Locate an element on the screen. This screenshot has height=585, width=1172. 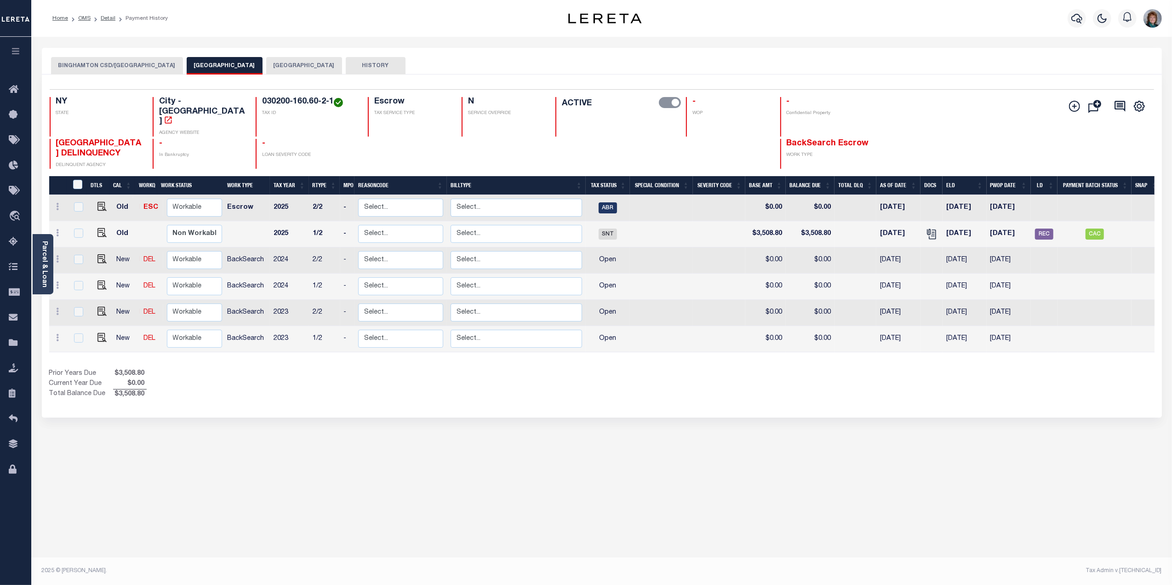
th: &nbsp; is located at coordinates (77, 185).